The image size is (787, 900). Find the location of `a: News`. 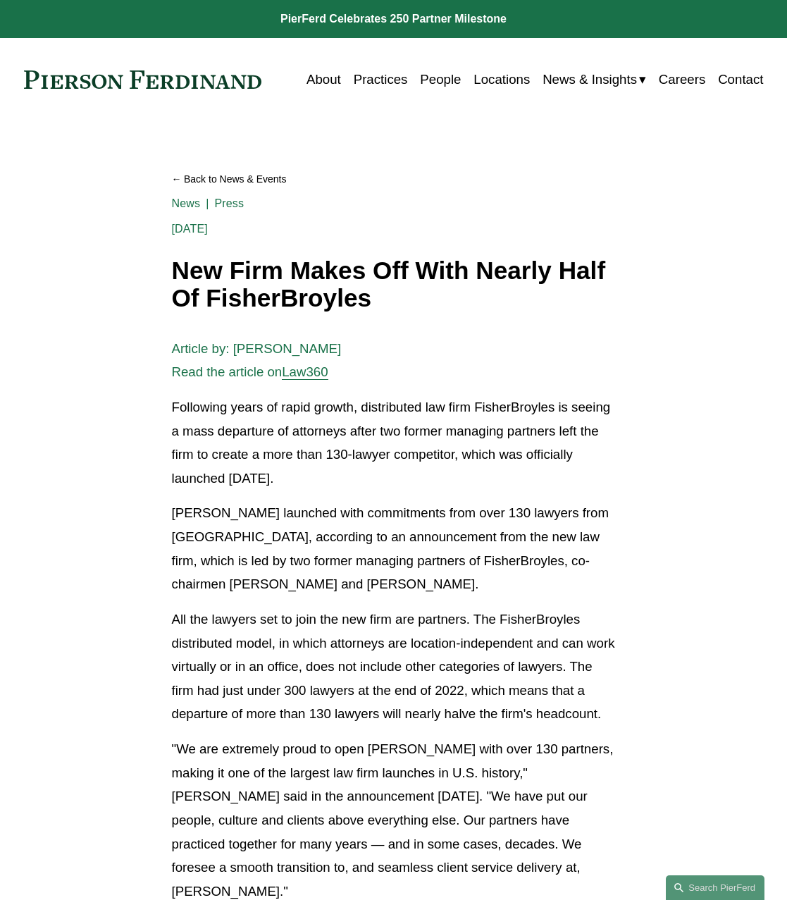

a: News is located at coordinates (186, 203).